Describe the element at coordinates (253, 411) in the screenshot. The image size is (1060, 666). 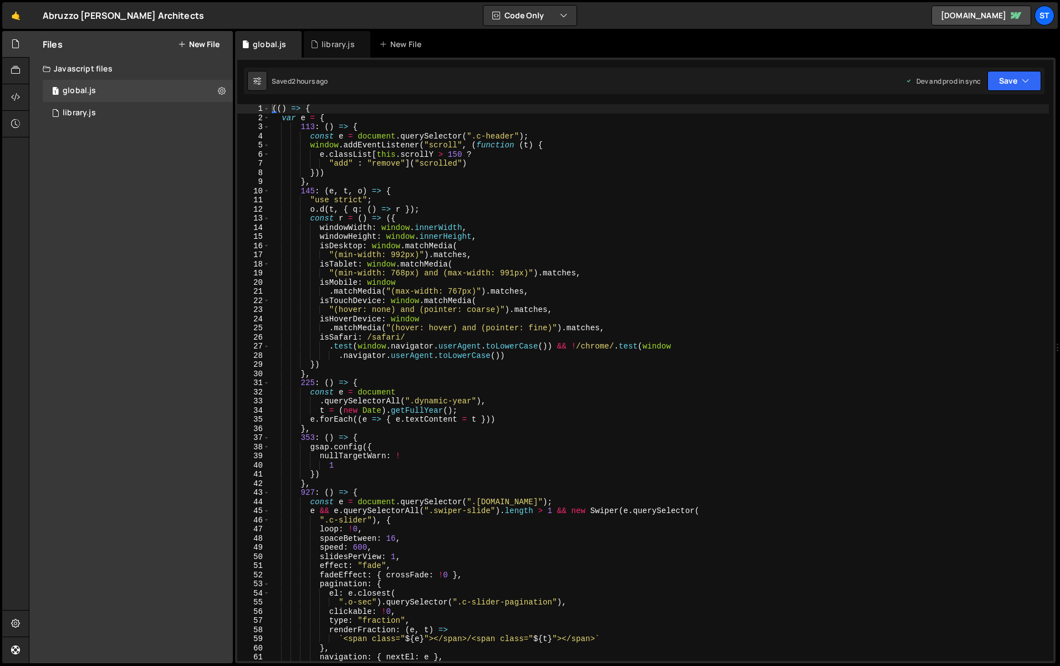
I see `div: 34` at that location.